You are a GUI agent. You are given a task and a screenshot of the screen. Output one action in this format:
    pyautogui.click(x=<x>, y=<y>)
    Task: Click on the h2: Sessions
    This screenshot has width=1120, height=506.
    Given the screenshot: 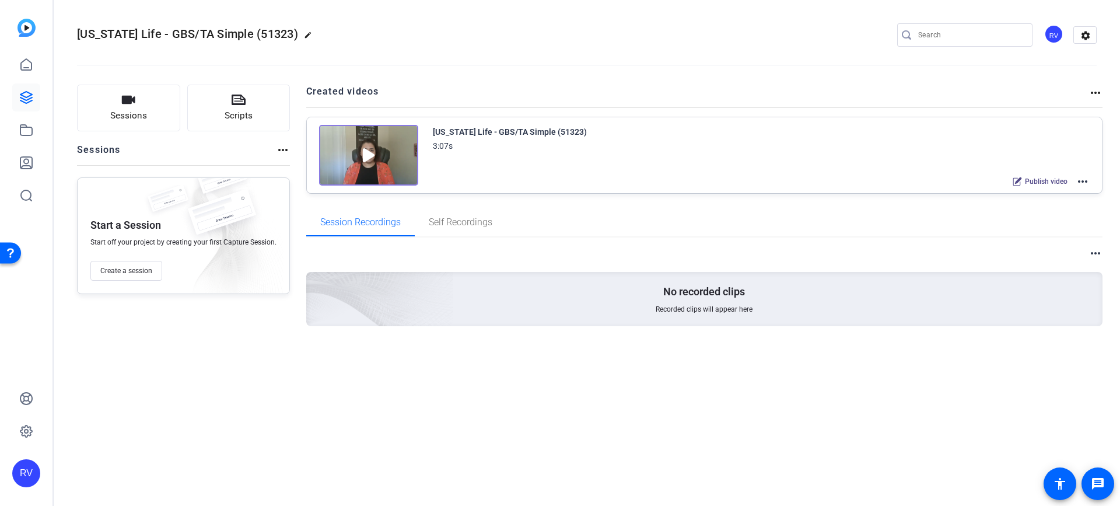 What is the action you would take?
    pyautogui.click(x=99, y=154)
    